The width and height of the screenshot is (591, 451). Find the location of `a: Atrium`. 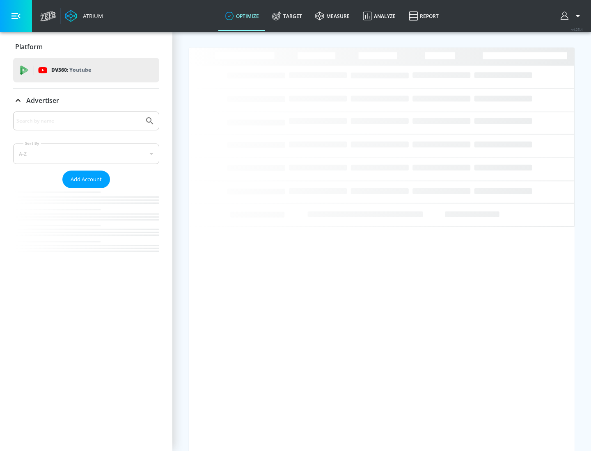

a: Atrium is located at coordinates (84, 16).